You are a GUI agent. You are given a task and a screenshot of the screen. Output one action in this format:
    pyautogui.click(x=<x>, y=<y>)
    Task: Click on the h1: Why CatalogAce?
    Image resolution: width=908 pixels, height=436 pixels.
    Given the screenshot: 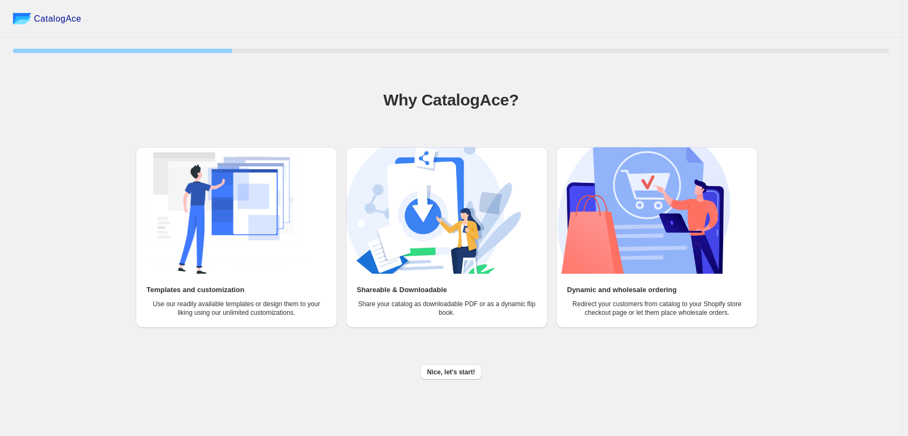 What is the action you would take?
    pyautogui.click(x=451, y=100)
    